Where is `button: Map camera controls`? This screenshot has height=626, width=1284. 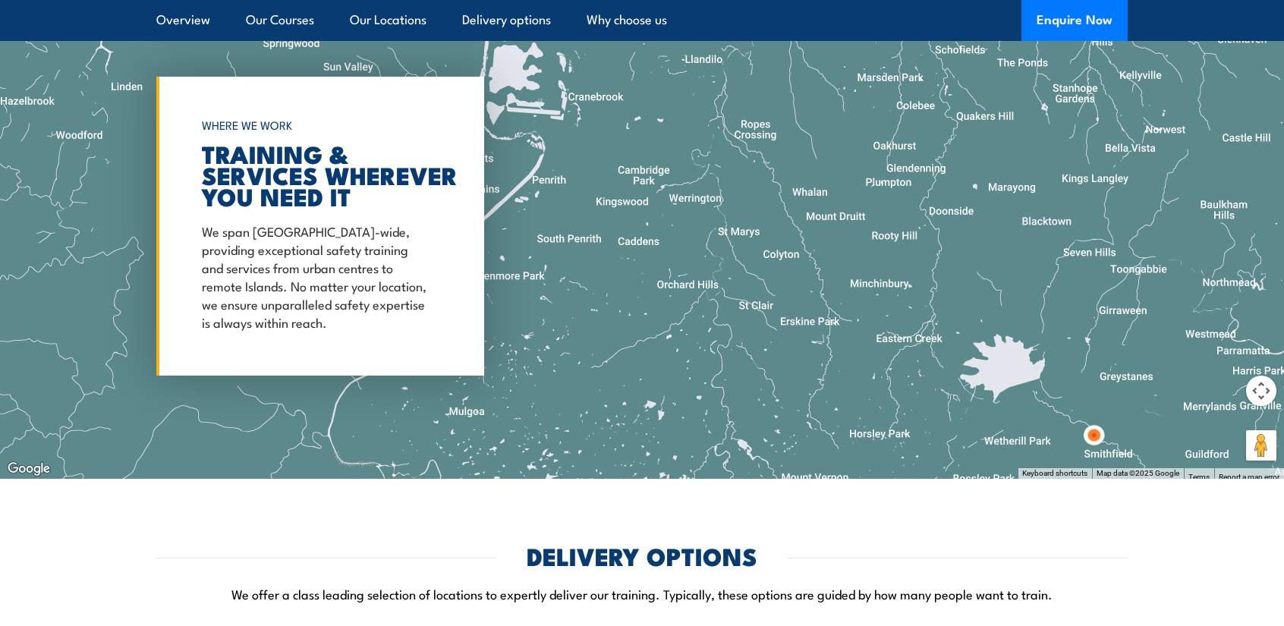 button: Map camera controls is located at coordinates (1261, 391).